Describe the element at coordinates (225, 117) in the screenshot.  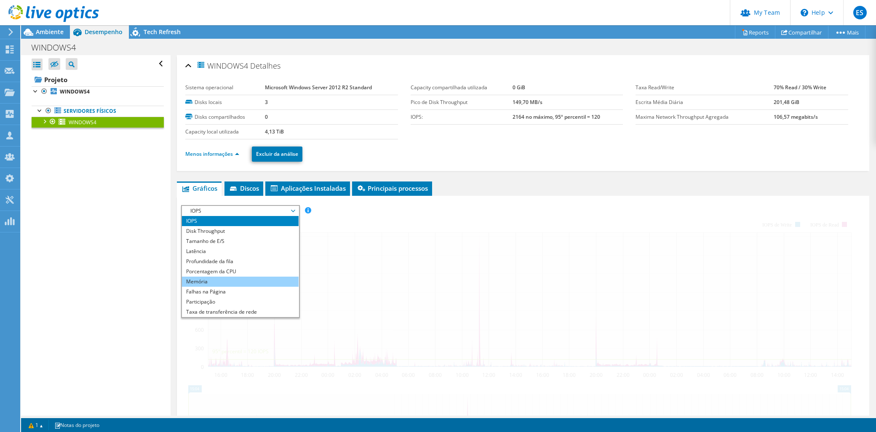
I see `label: Disks compartilhados` at that location.